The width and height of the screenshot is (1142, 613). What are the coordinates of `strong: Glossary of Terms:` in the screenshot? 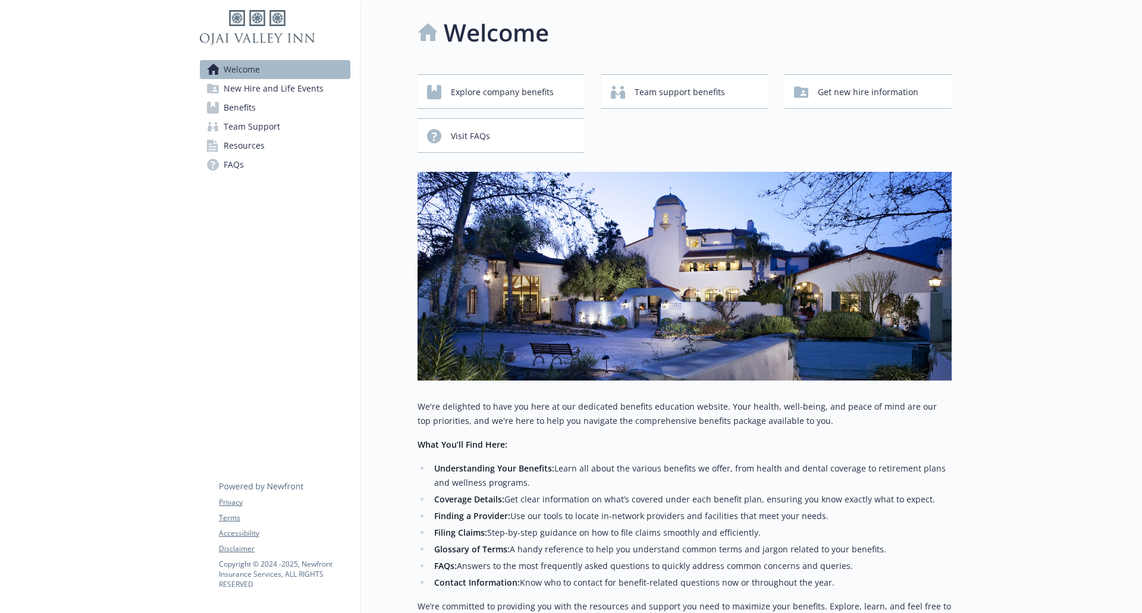 It's located at (471, 549).